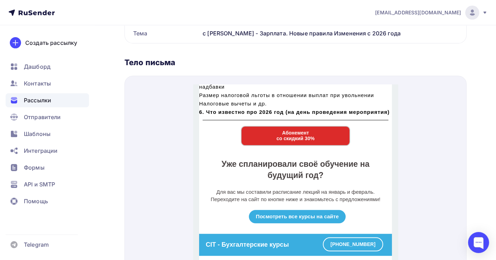 The image size is (496, 260). I want to click on strong: Посмотреть все курсы на сайте, so click(104, 132).